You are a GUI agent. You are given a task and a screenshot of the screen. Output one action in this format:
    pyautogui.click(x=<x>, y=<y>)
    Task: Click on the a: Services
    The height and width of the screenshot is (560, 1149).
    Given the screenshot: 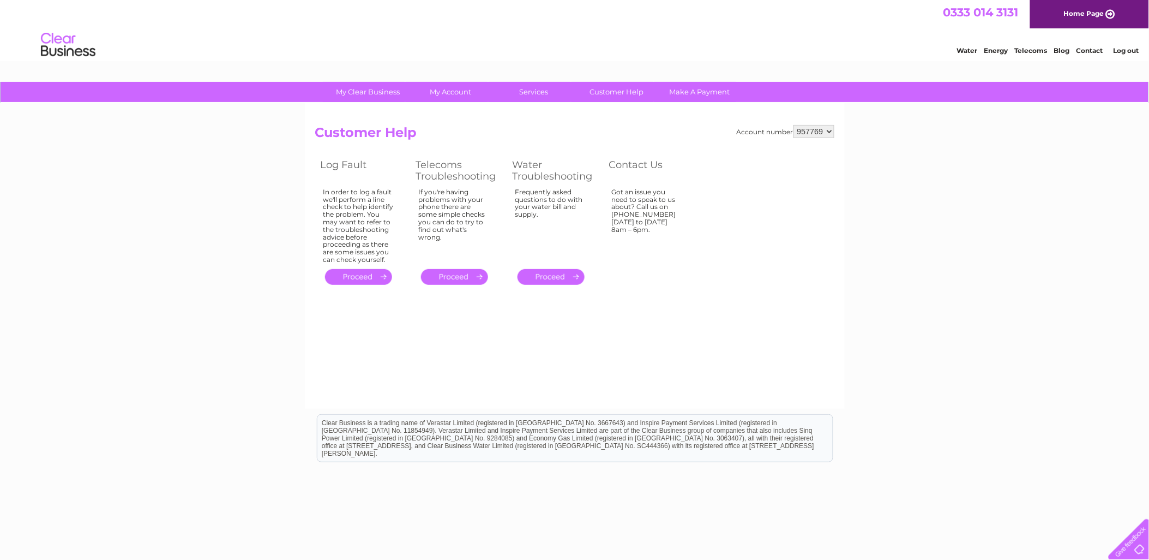 What is the action you would take?
    pyautogui.click(x=533, y=92)
    